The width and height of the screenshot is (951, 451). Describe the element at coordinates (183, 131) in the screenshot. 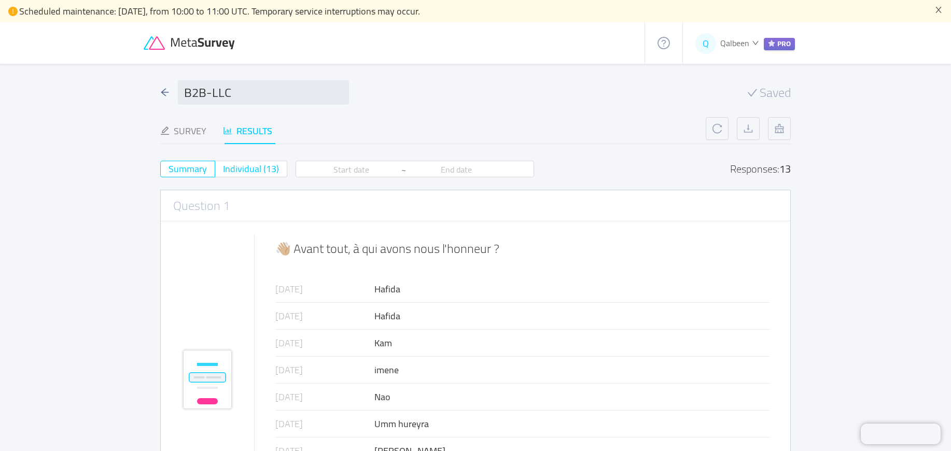

I see `div: Survey` at that location.